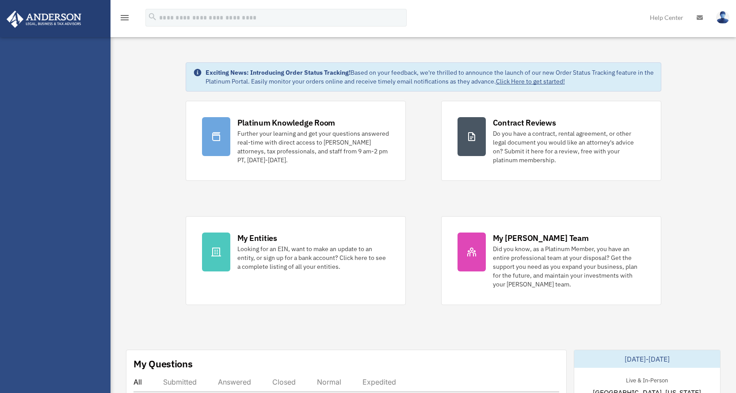 The image size is (736, 393). Describe the element at coordinates (329, 382) in the screenshot. I see `div: Normal` at that location.